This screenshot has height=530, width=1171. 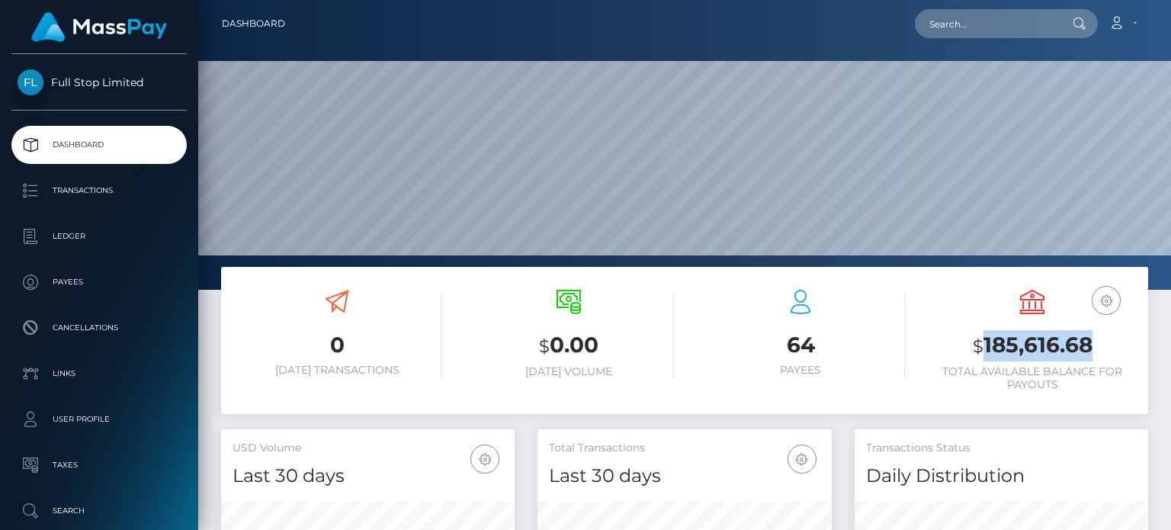 I want to click on a: Taxes, so click(x=99, y=465).